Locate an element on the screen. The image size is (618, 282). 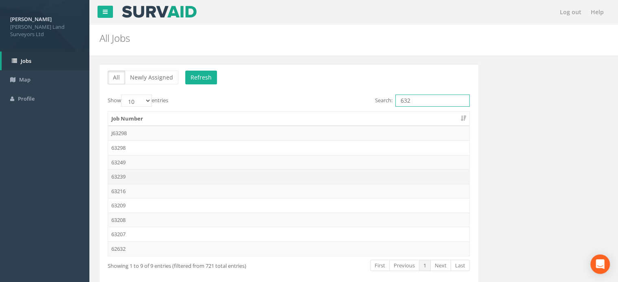
div: Showing 1 to 9 of 9 entries (filtered from 721 total entries) is located at coordinates (180, 264).